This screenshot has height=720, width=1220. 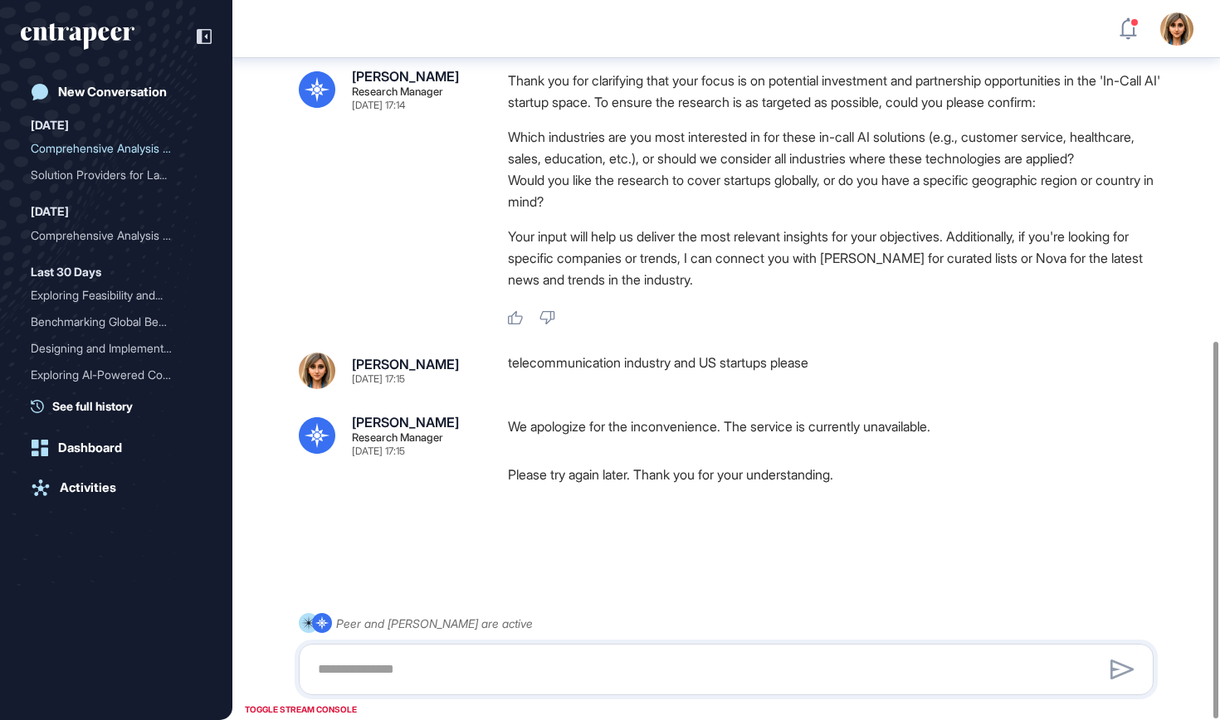 What do you see at coordinates (88, 488) in the screenshot?
I see `div: Activities` at bounding box center [88, 488].